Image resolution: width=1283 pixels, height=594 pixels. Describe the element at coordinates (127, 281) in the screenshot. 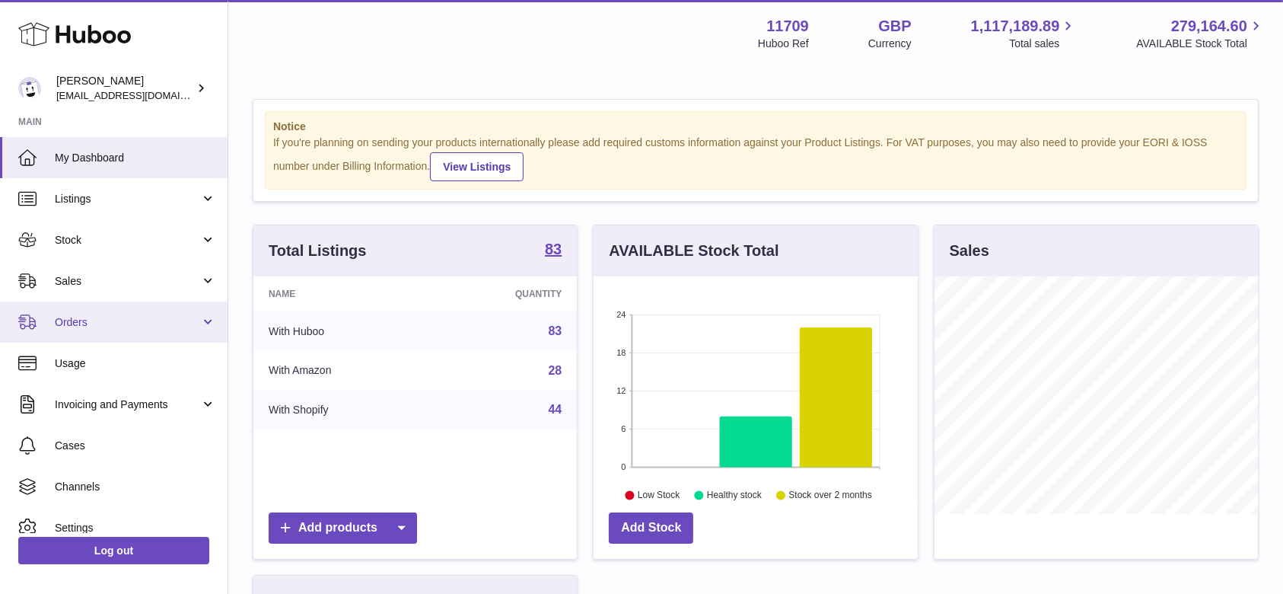

I see `span: Sales` at that location.